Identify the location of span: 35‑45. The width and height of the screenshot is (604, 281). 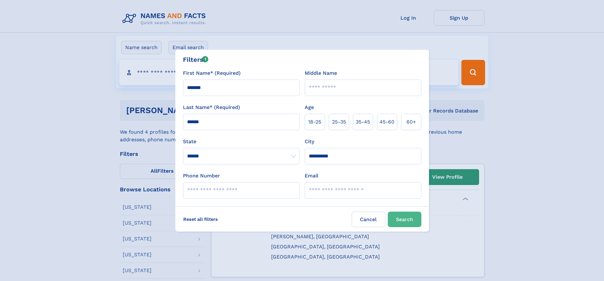
(363, 122).